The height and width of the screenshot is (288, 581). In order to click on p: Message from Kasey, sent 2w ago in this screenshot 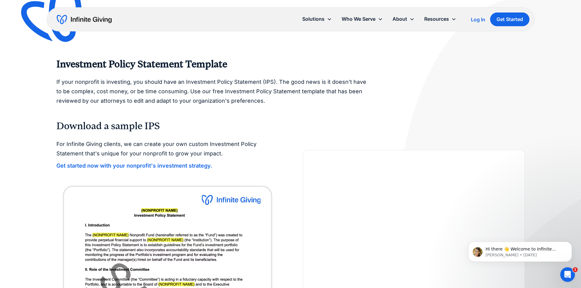, I will do `click(66, 26)`.